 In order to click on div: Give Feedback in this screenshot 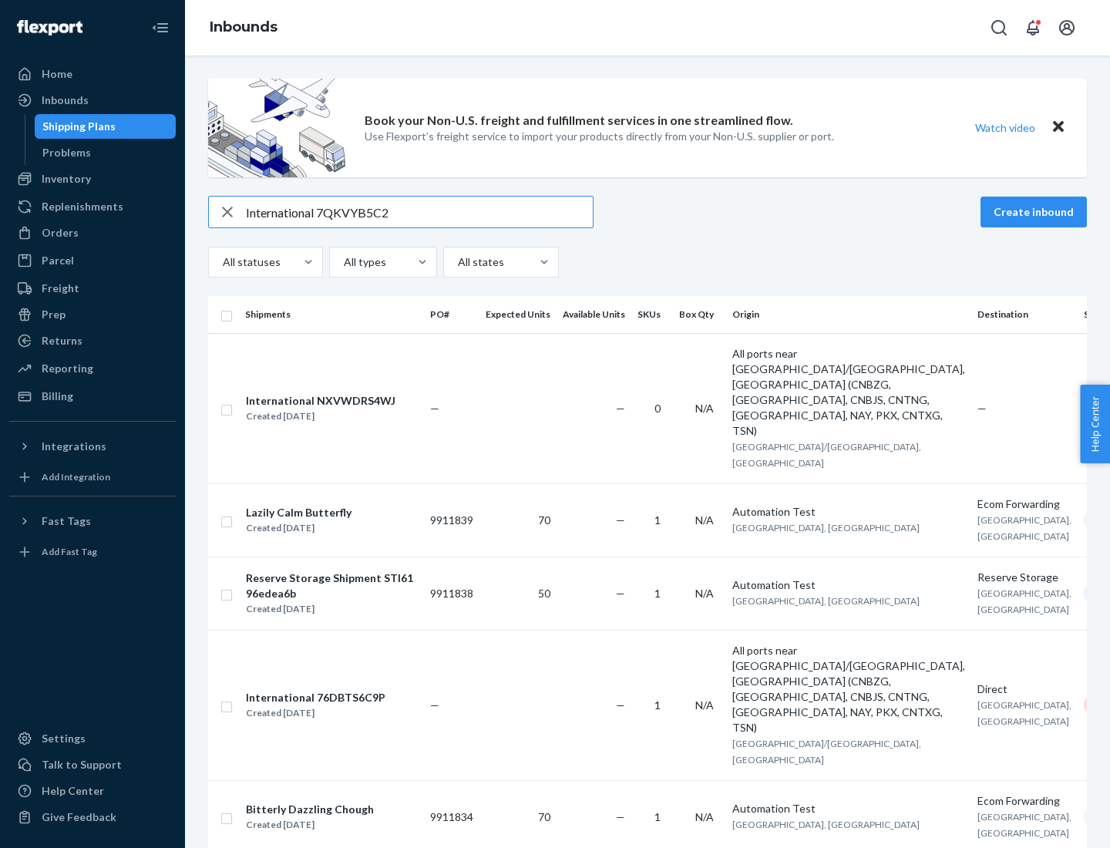, I will do `click(79, 817)`.